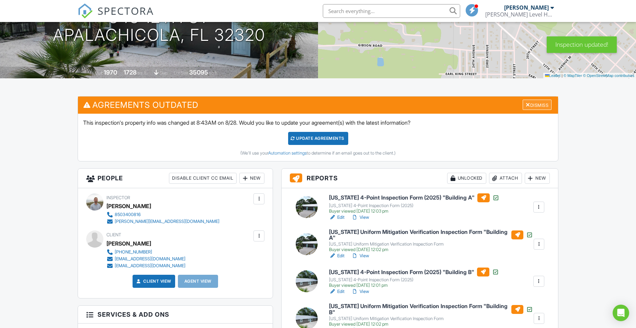 This screenshot has height=328, width=636. What do you see at coordinates (164, 73) in the screenshot?
I see `span: slab` at bounding box center [164, 73].